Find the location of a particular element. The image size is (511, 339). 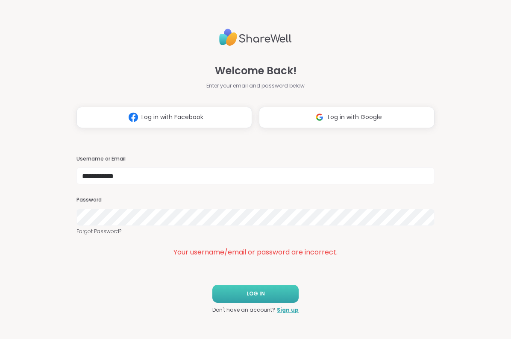

span: Enter your email and password below is located at coordinates (256, 86).